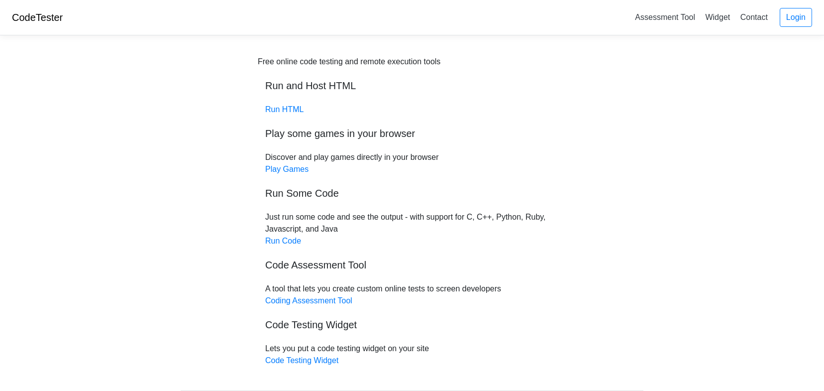 This screenshot has height=391, width=824. Describe the element at coordinates (349, 62) in the screenshot. I see `div: Free online code testing and remote execution tools` at that location.